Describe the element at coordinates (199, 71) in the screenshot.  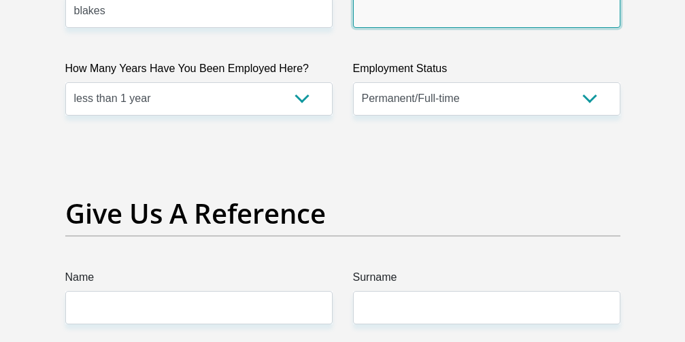
I see `label: How Many Years Have You Been Employed Here?` at that location.